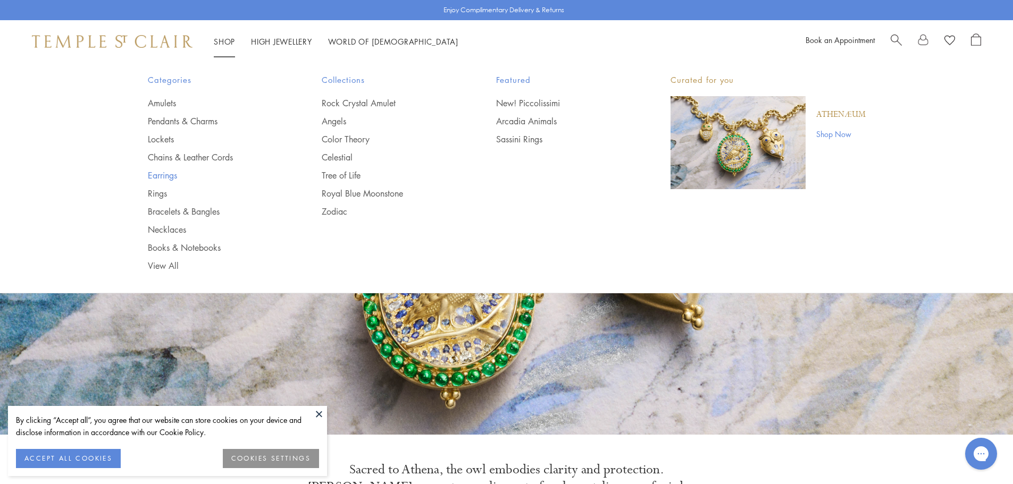 The image size is (1013, 484). I want to click on a: Chains & Leather Cords, so click(214, 157).